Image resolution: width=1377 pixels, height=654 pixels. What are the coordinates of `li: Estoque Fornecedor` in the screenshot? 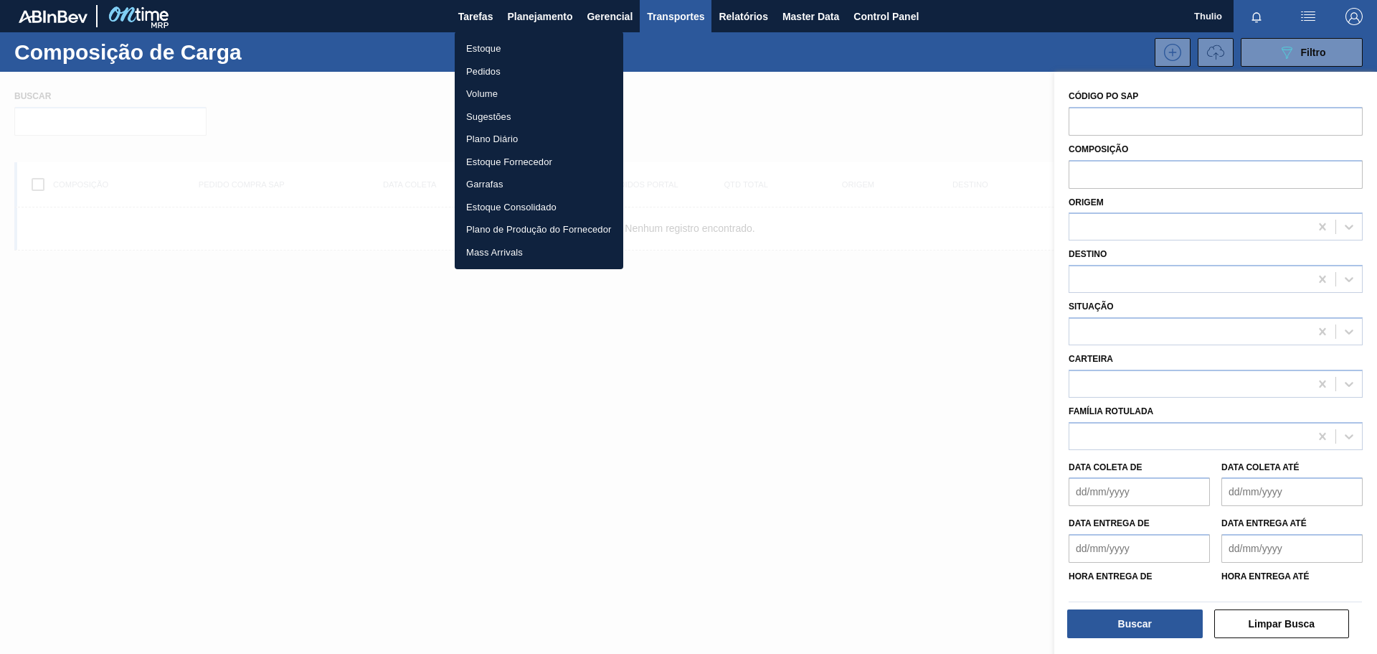 It's located at (539, 162).